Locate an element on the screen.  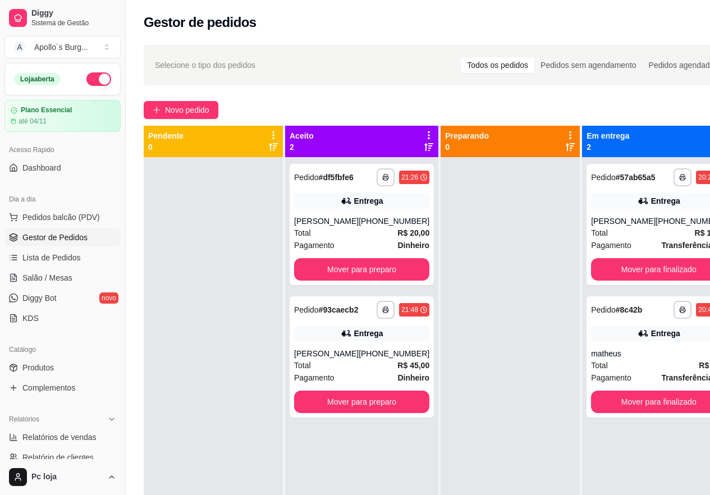
a: Salão / Mesas is located at coordinates (62, 278).